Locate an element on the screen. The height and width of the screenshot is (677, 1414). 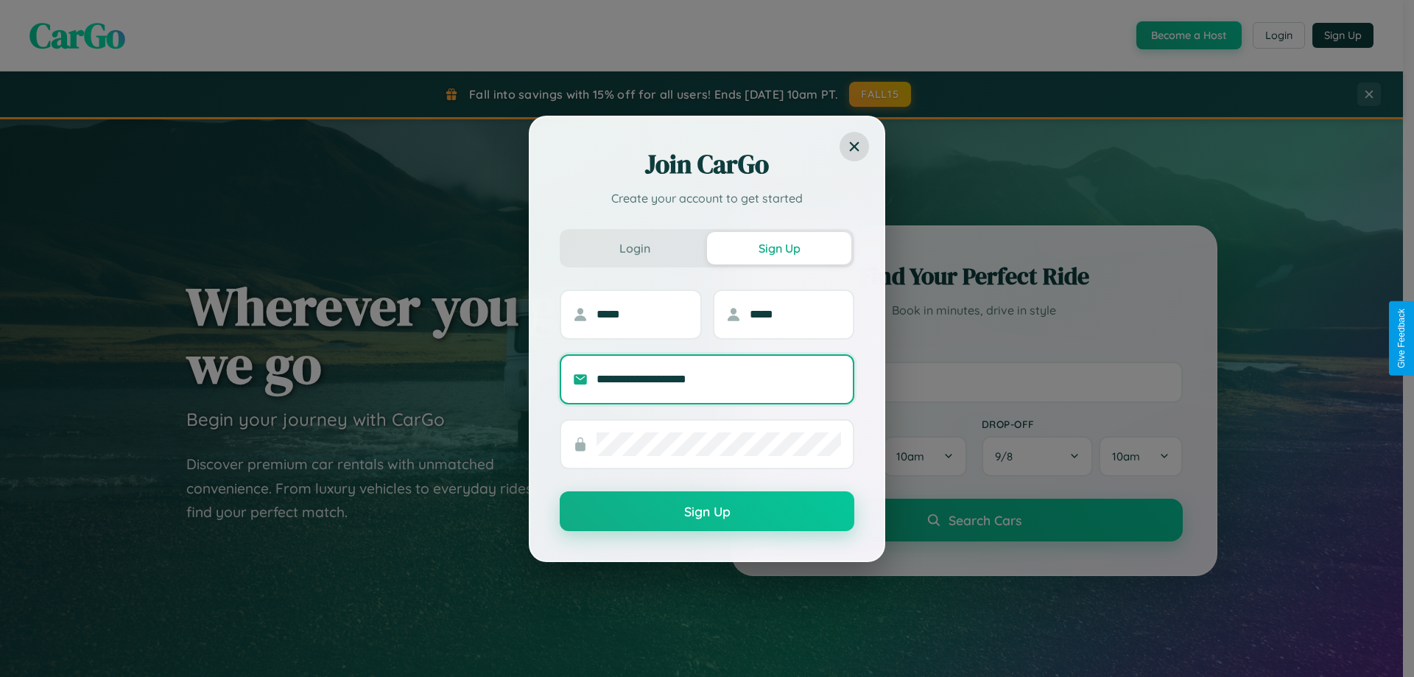
p: Create your account to get started is located at coordinates (707, 198).